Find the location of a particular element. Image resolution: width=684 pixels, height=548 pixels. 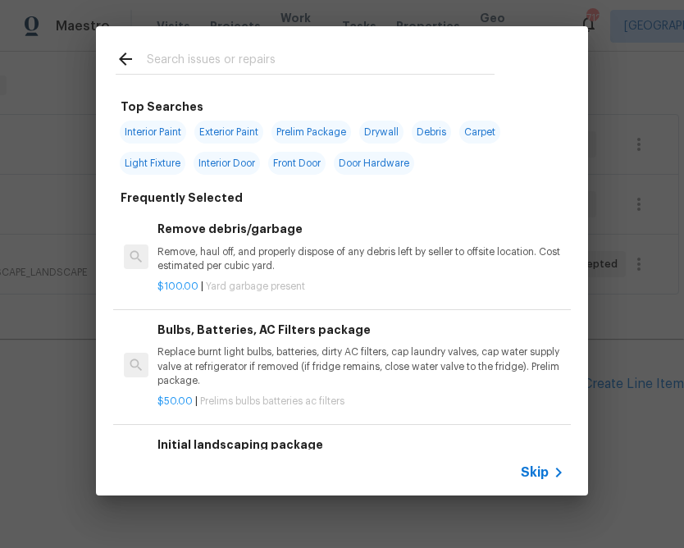

span: Drywall is located at coordinates (381, 132).